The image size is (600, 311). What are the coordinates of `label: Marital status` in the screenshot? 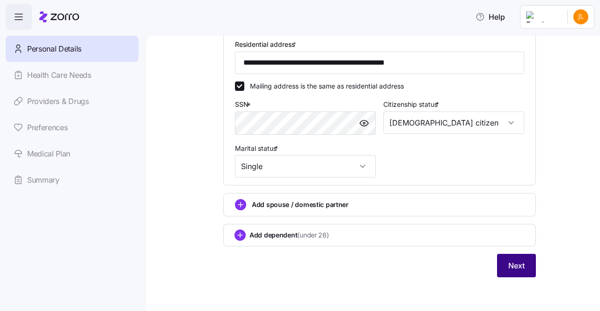 It's located at (257, 148).